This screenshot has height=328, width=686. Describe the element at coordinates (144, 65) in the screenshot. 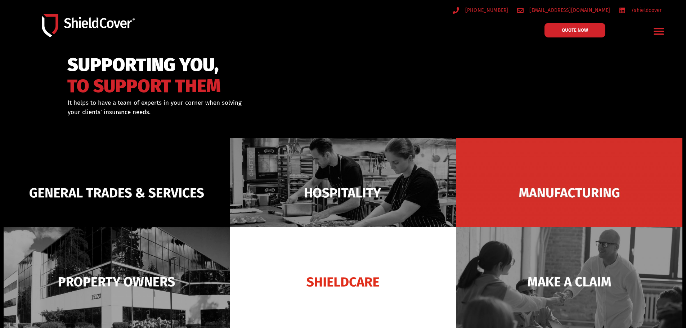

I see `span: SUPPORTING YOU,` at that location.